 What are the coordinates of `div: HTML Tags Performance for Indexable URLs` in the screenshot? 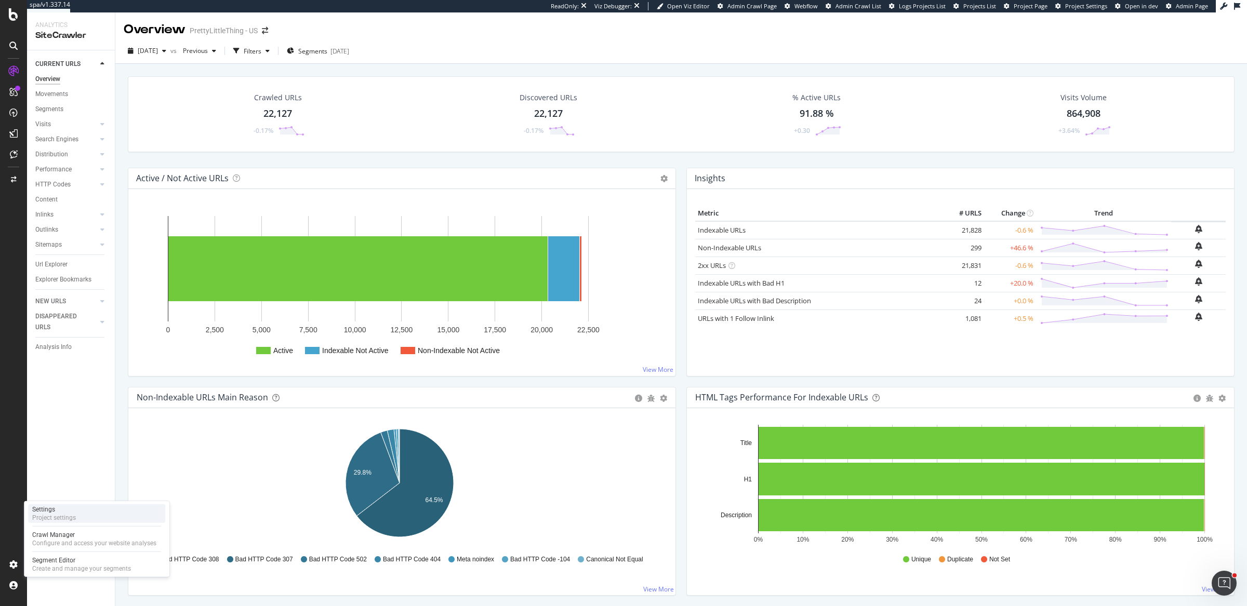 It's located at (781, 397).